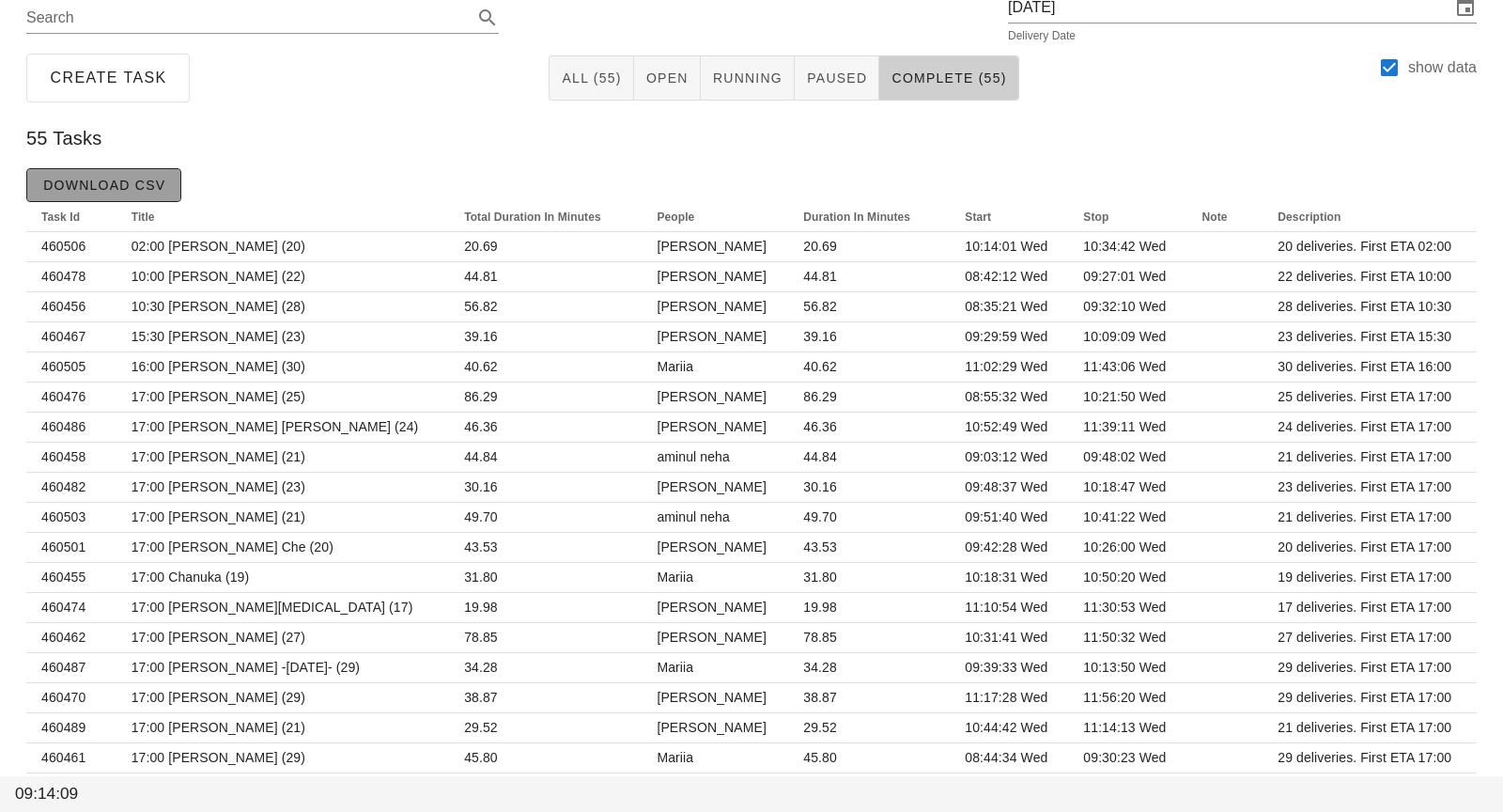  What do you see at coordinates (978, 217) in the screenshot?
I see `span: Start` at bounding box center [978, 217].